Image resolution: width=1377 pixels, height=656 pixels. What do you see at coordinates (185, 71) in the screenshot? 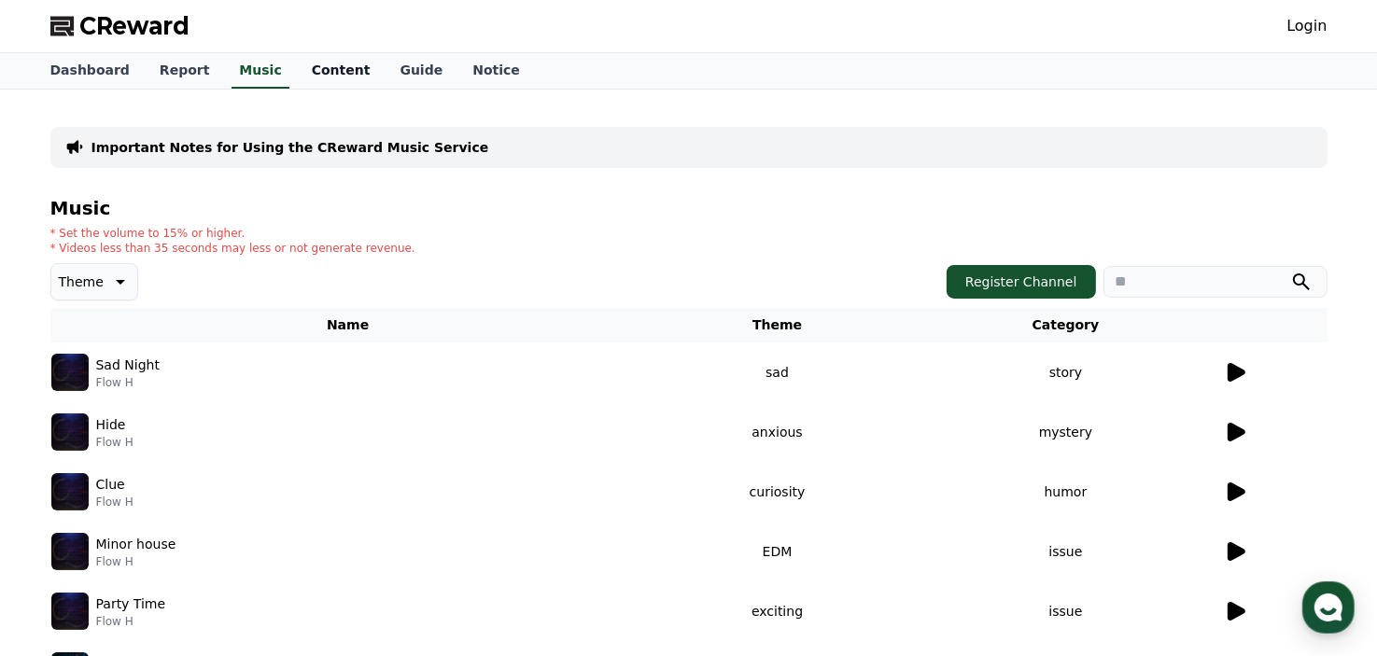
I see `a: Report` at bounding box center [185, 71].